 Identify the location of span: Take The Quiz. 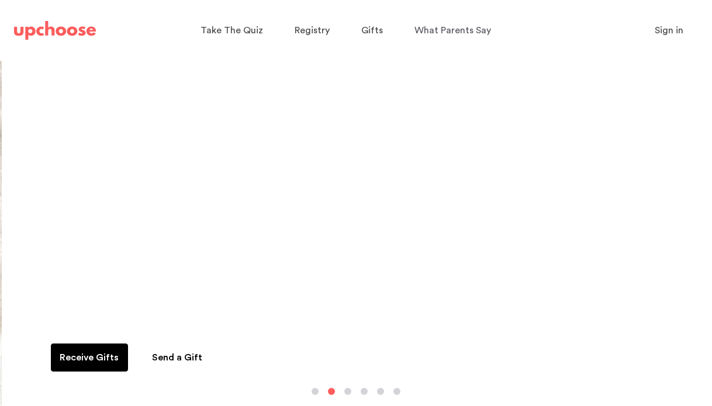
(232, 30).